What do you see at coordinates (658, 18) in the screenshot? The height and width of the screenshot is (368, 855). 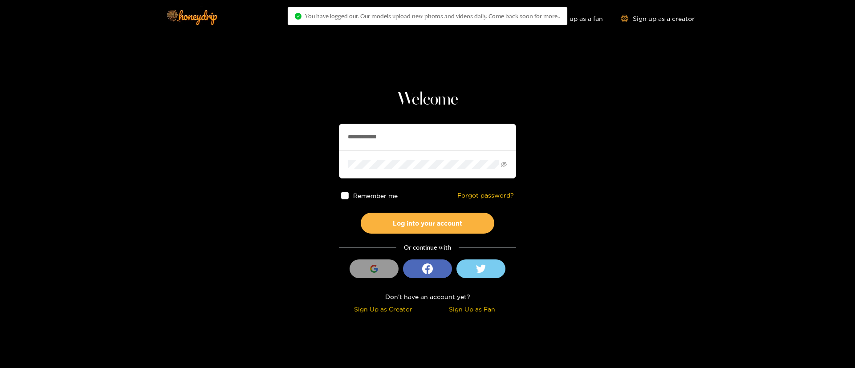 I see `a: Sign up as a creator` at bounding box center [658, 18].